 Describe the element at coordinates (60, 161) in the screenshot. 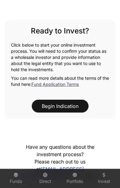

I see `p: Have any questions about the investment process? Please reach out to us at with your inquiry.` at that location.